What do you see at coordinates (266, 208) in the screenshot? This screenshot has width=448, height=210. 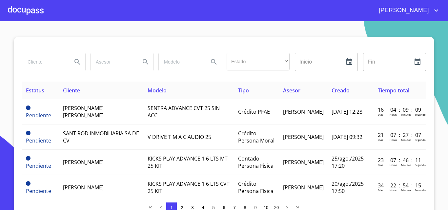 I see `span: 10` at bounding box center [266, 208].